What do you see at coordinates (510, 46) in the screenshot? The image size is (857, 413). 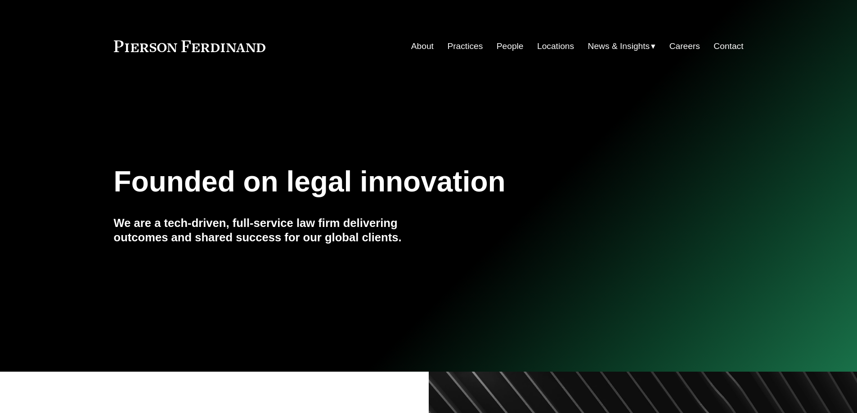 I see `a: People` at bounding box center [510, 46].